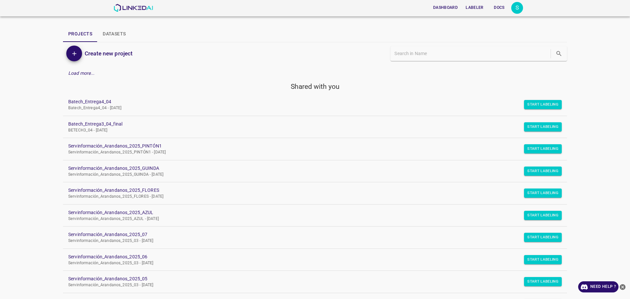 The width and height of the screenshot is (630, 299). Describe the element at coordinates (517, 8) in the screenshot. I see `button: Open settings` at that location.